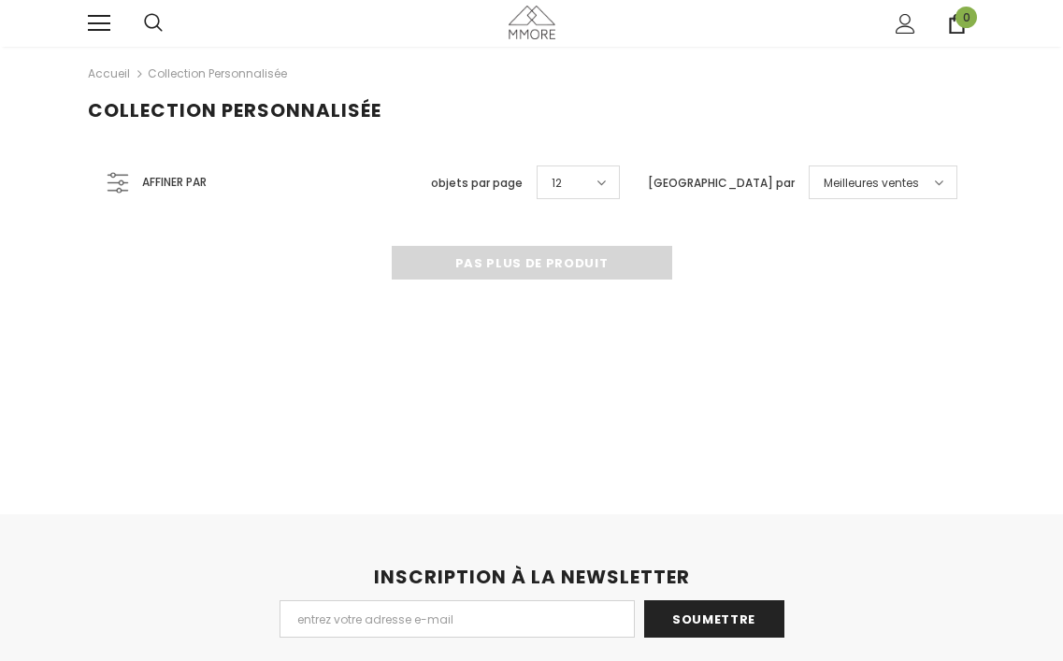 Image resolution: width=1063 pixels, height=661 pixels. What do you see at coordinates (556, 183) in the screenshot?
I see `span: 12` at bounding box center [556, 183].